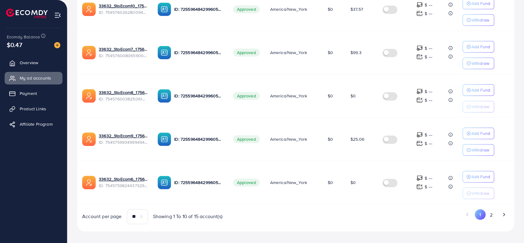  I want to click on span: ID: 7545760262800949256, so click(123, 12).